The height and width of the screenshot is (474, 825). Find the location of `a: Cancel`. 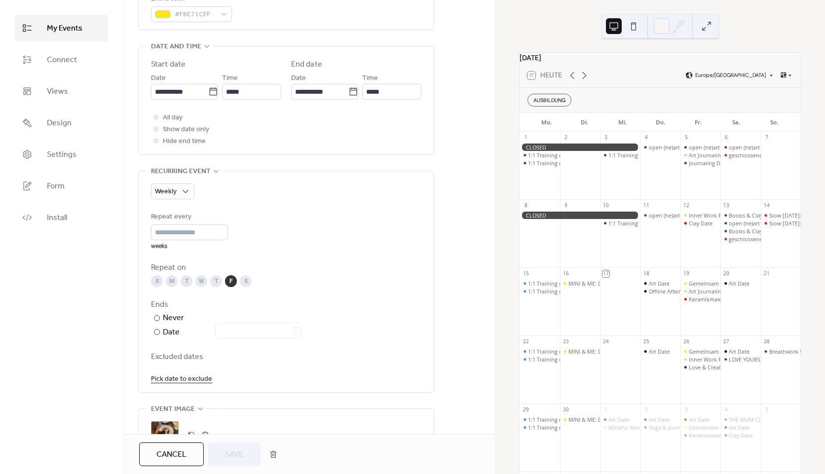

a: Cancel is located at coordinates (171, 455).